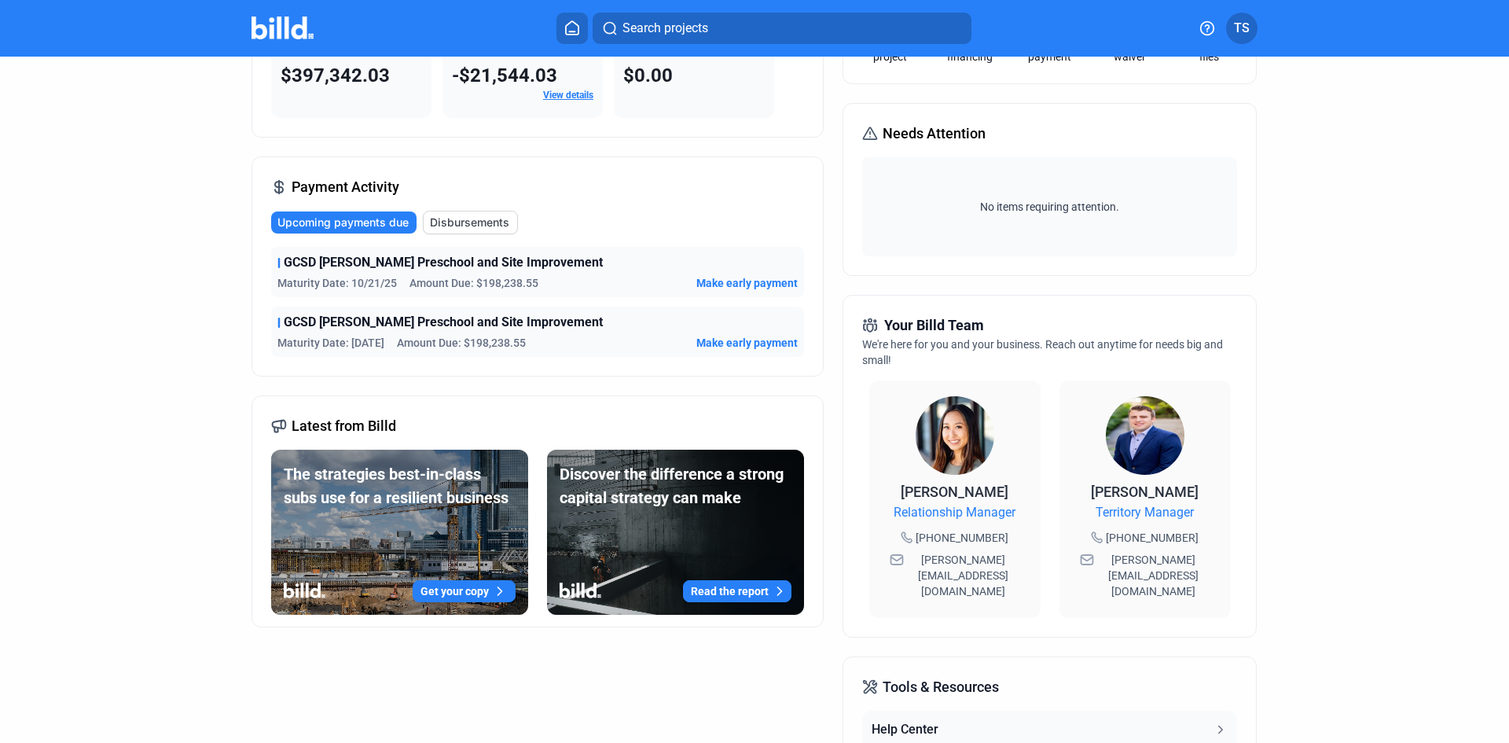  Describe the element at coordinates (399, 486) in the screenshot. I see `div: The strategies best-in-class subs use for a resilient business` at that location.